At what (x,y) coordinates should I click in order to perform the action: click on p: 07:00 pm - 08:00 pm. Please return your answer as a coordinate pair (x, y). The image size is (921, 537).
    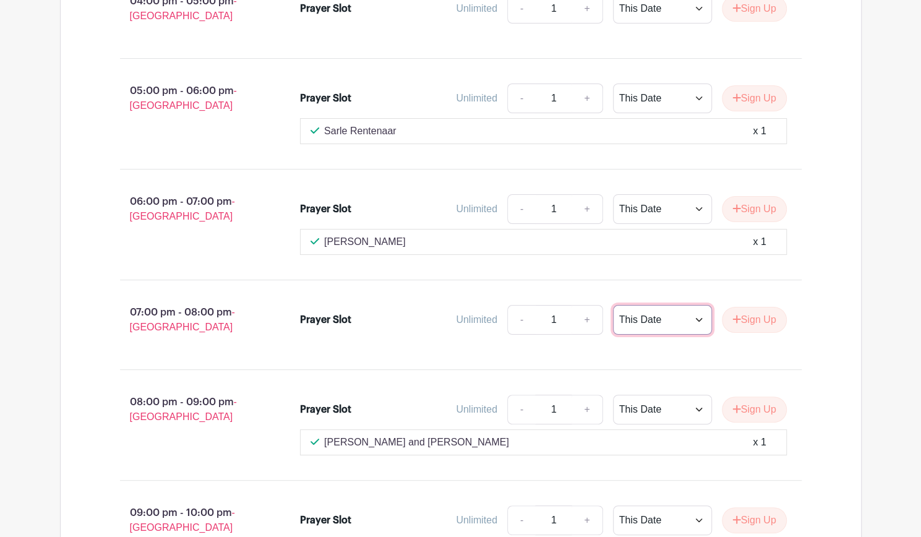
    Looking at the image, I should click on (191, 320).